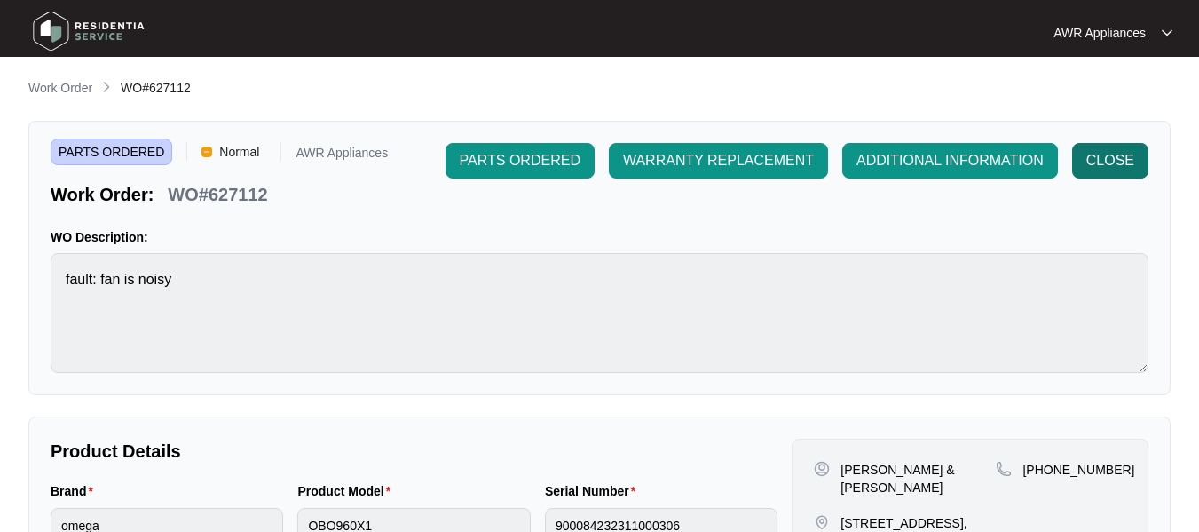 This screenshot has height=532, width=1199. I want to click on textarea: fault: fan is noisy, so click(599, 312).